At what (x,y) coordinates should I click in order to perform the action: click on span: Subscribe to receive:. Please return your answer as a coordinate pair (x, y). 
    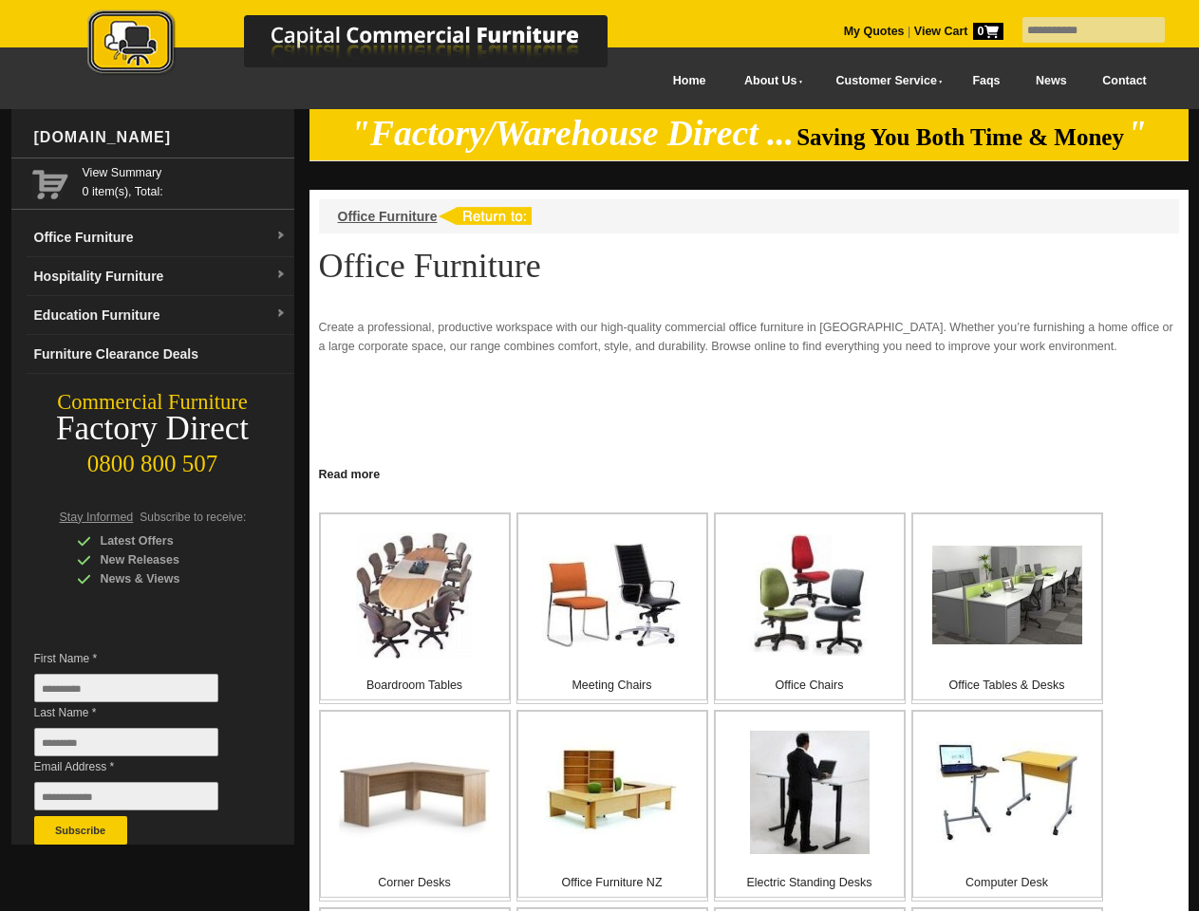
    Looking at the image, I should click on (193, 517).